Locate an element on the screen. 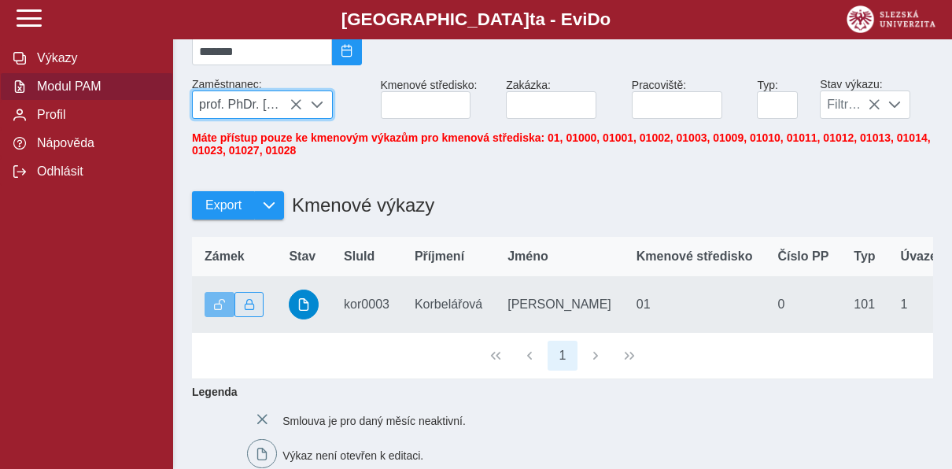 This screenshot has width=952, height=469. span: Kmenové středisko is located at coordinates (695, 256).